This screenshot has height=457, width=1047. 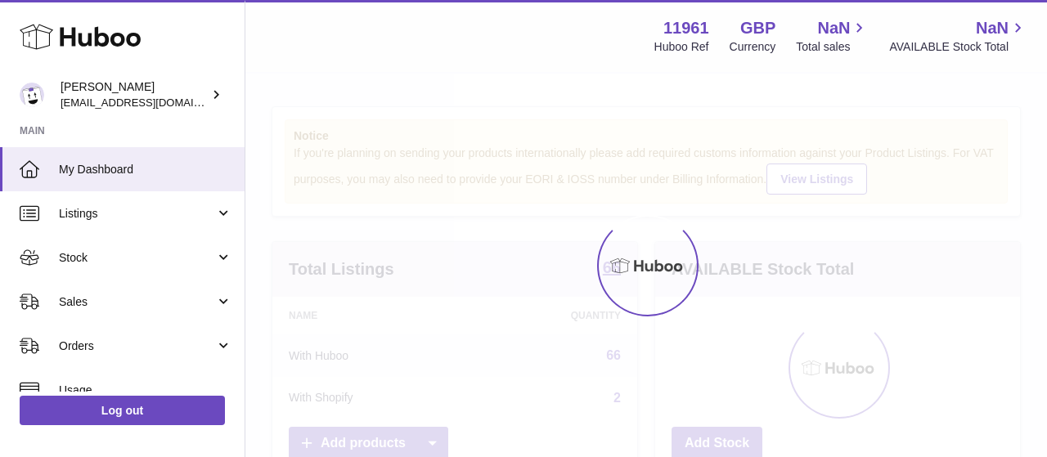 What do you see at coordinates (958, 47) in the screenshot?
I see `span: AVAILABLE Stock Total` at bounding box center [958, 47].